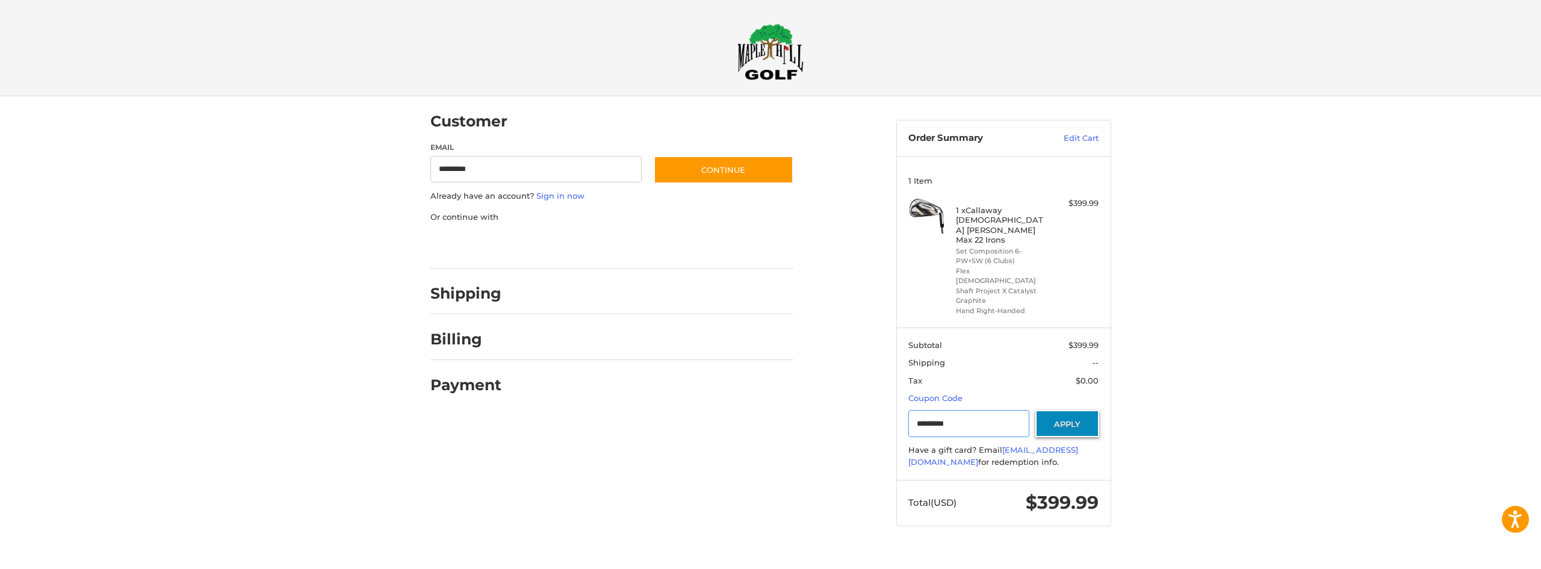 This screenshot has width=1541, height=569. What do you see at coordinates (536, 147) in the screenshot?
I see `label: Email` at bounding box center [536, 147].